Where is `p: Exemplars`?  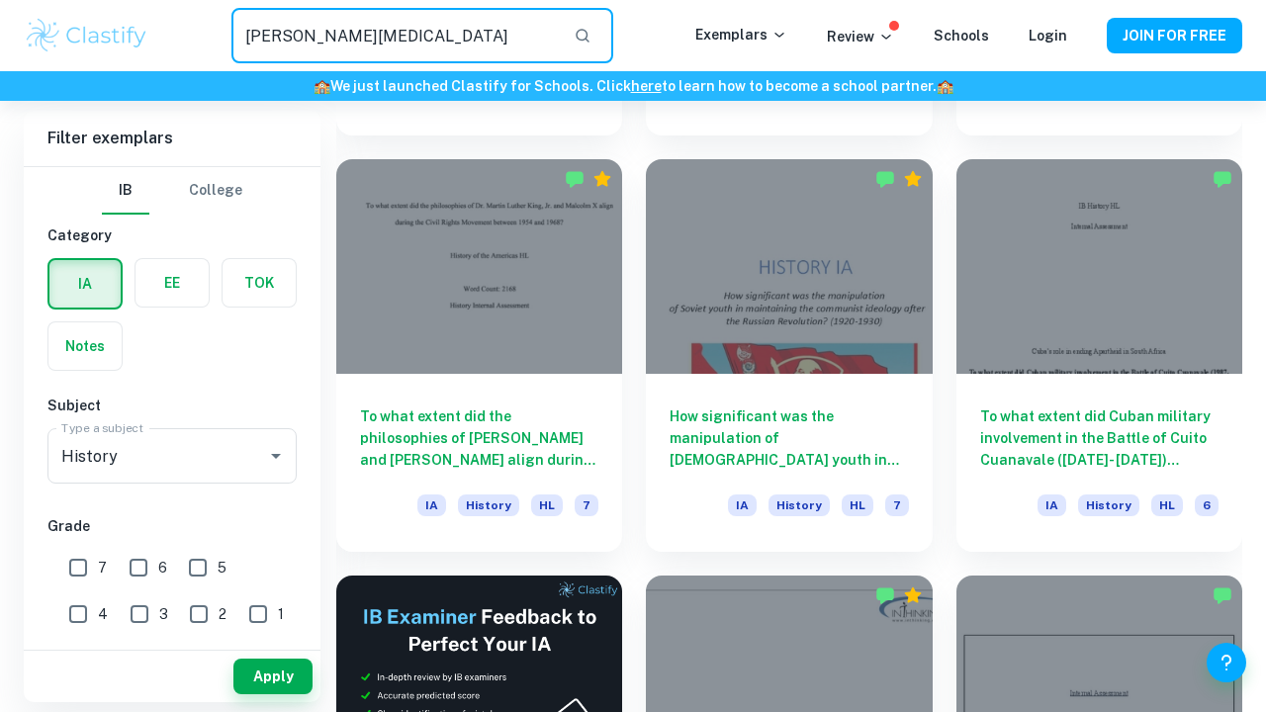 p: Exemplars is located at coordinates (741, 35).